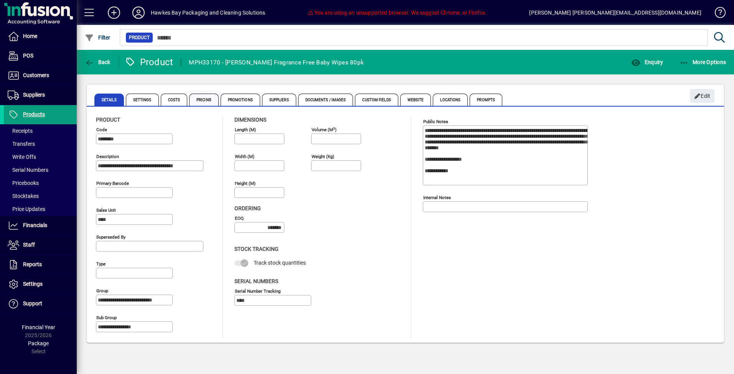 The height and width of the screenshot is (374, 734). Describe the element at coordinates (109, 100) in the screenshot. I see `span: Details` at that location.